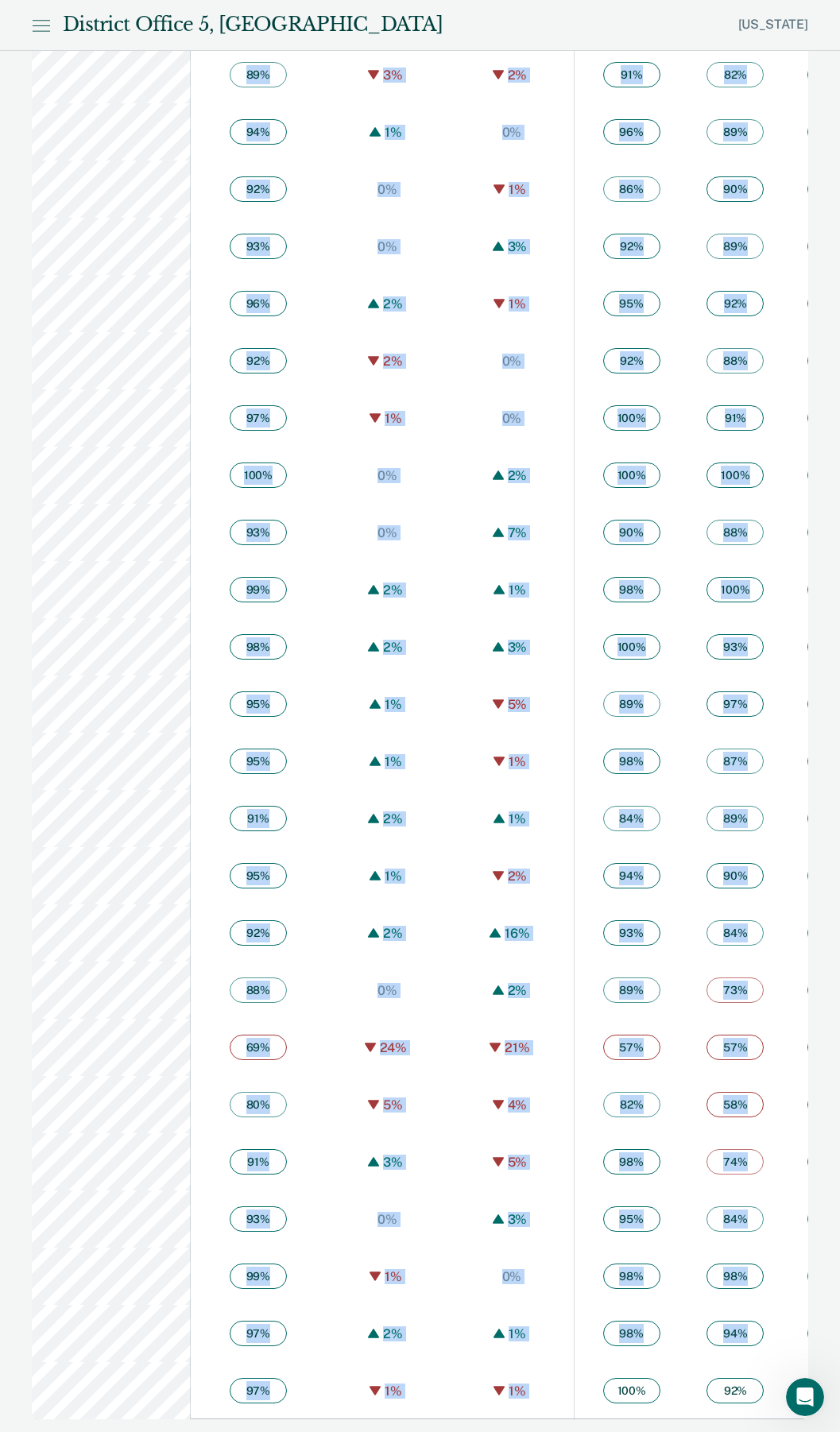  I want to click on div: 7%, so click(517, 533).